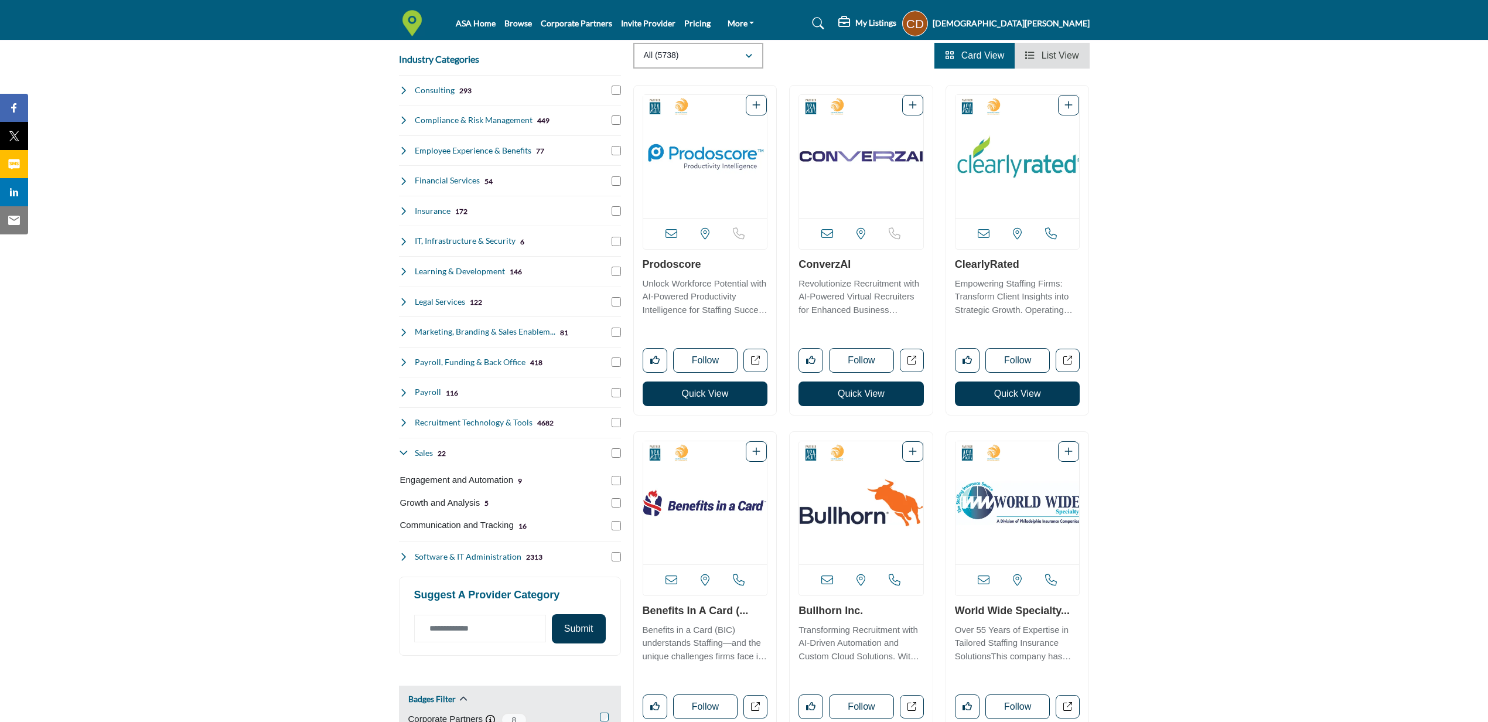 The height and width of the screenshot is (722, 1488). Describe the element at coordinates (519, 480) in the screenshot. I see `div: 9 Results For Engagement and Automation` at that location.